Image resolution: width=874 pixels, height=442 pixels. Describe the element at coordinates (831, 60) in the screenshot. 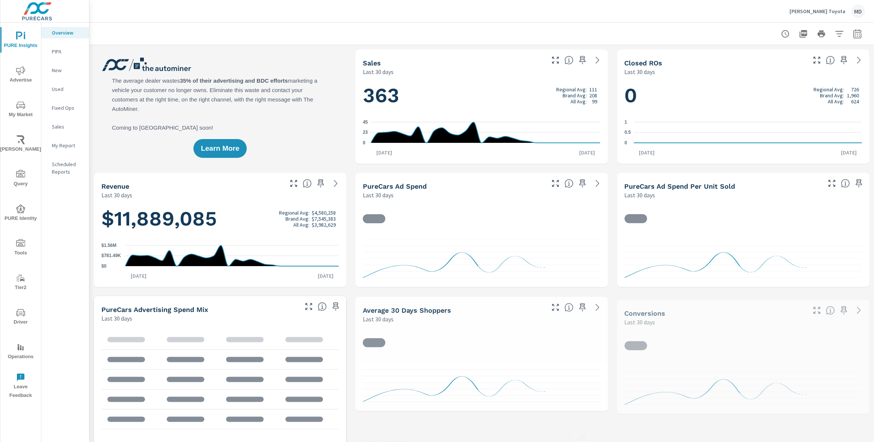

I see `span: Number of Repair Orders Closed by the selected dealership group over the selected time range. [So...` at that location.